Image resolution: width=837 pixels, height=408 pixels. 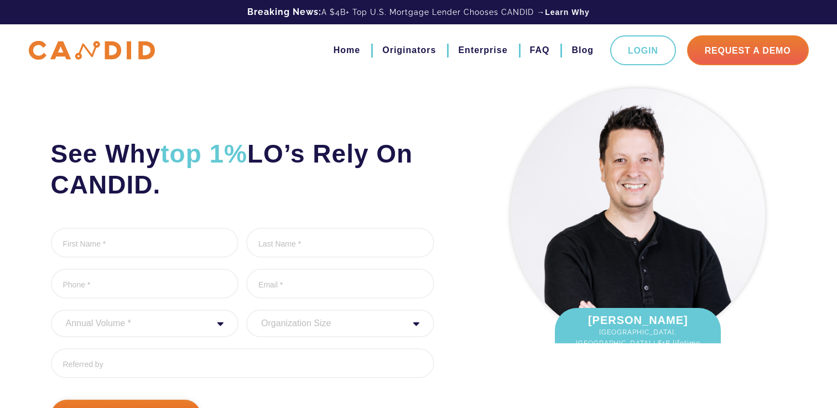 I want to click on input: Last Name *, so click(x=340, y=243).